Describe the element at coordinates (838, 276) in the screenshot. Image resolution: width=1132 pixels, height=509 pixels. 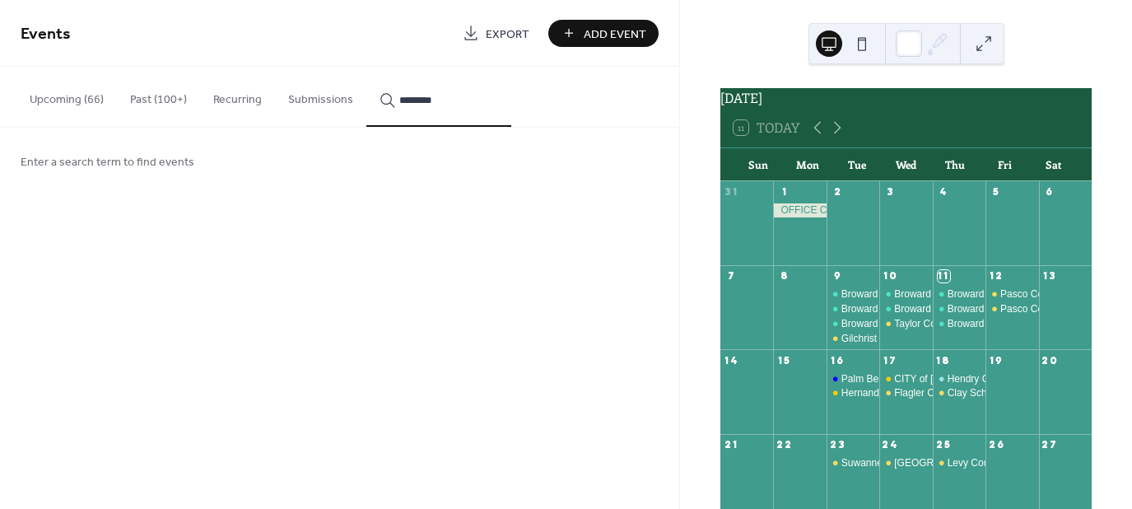
I see `div: 9` at that location.